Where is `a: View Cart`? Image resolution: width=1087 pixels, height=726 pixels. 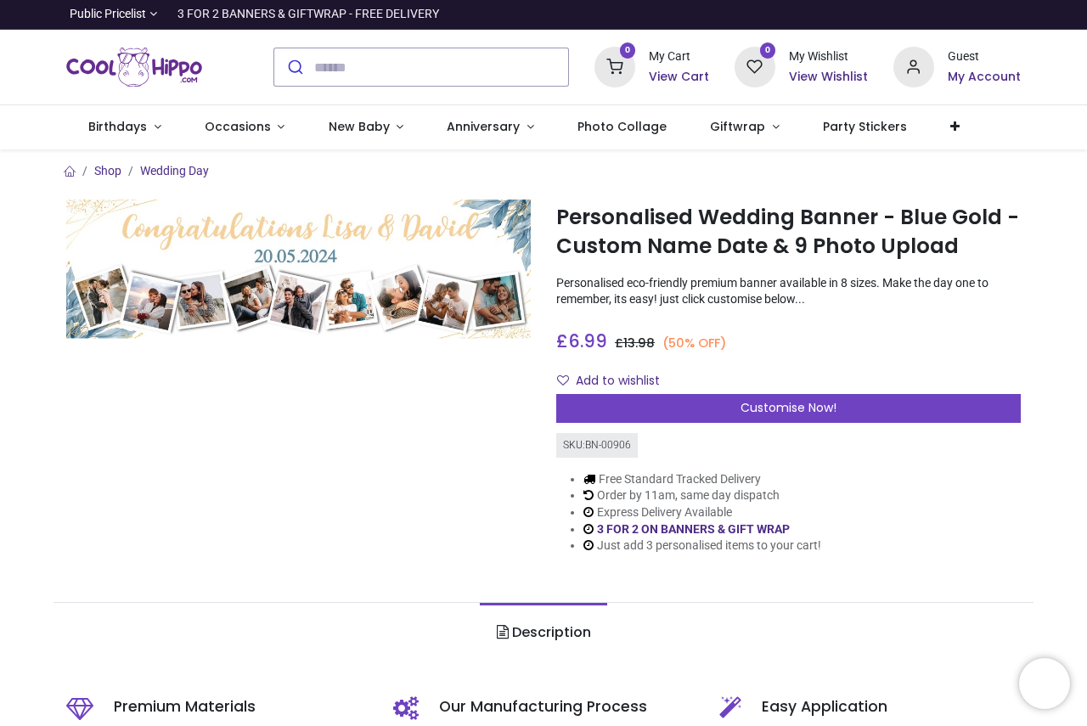 a: View Cart is located at coordinates (679, 77).